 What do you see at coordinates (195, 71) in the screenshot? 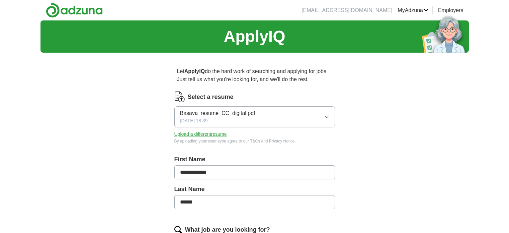
I see `strong: ApplyIQ` at bounding box center [195, 71].